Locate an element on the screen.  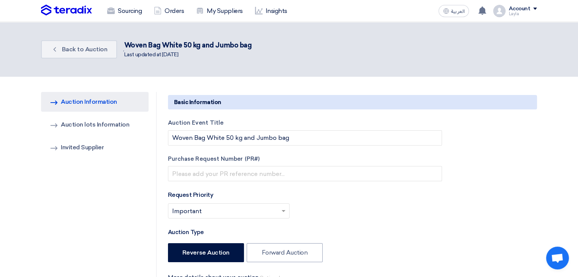
a: Invited Supplier is located at coordinates (95, 147).